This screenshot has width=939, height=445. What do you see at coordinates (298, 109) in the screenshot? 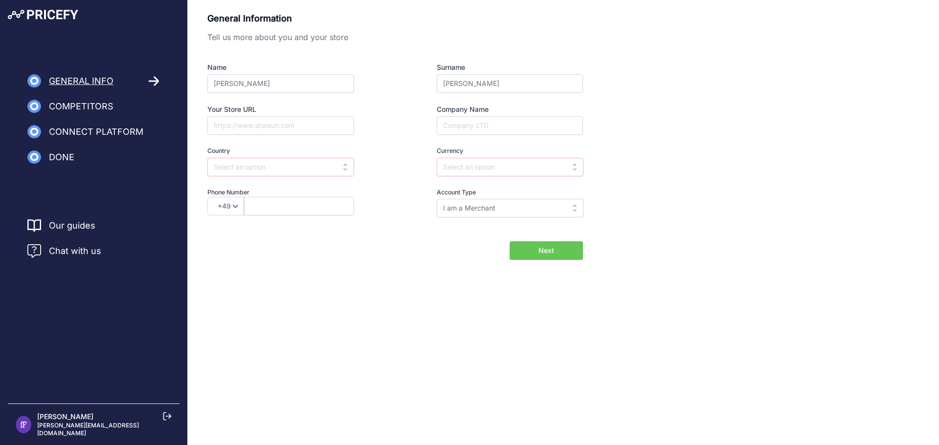
I see `label: Your Store URL` at bounding box center [298, 109].